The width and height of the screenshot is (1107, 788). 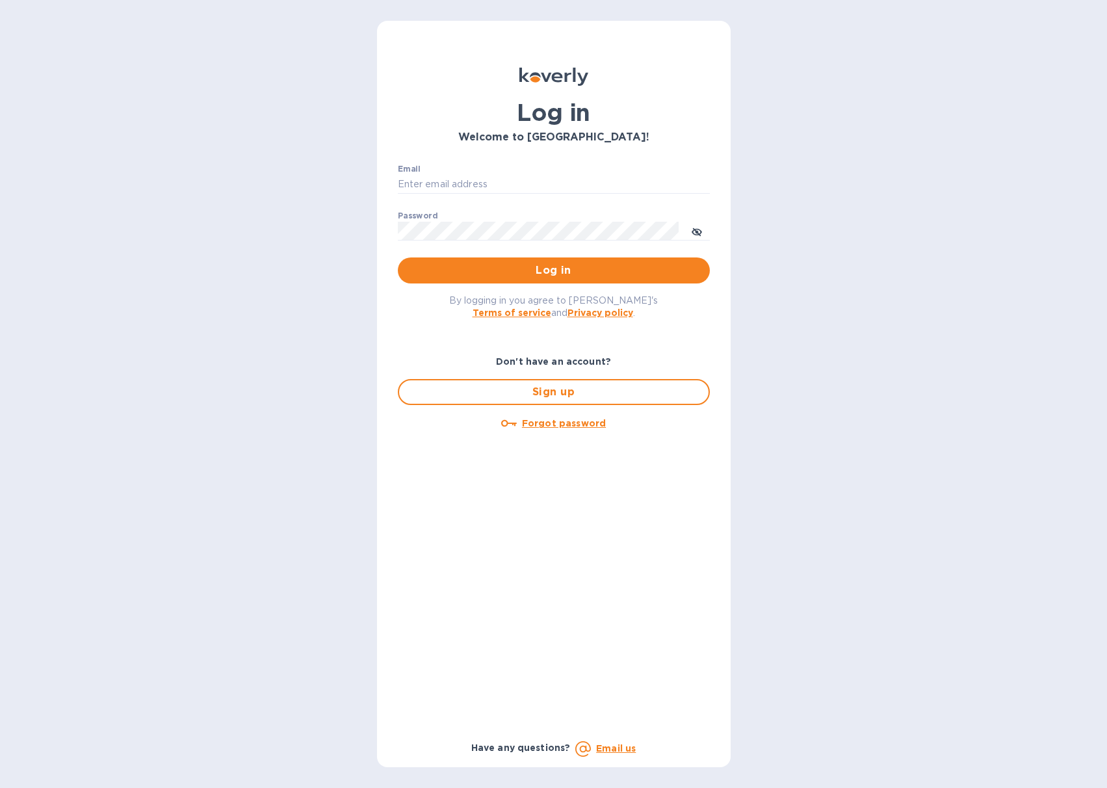 What do you see at coordinates (554, 270) in the screenshot?
I see `button: Log in` at bounding box center [554, 270].